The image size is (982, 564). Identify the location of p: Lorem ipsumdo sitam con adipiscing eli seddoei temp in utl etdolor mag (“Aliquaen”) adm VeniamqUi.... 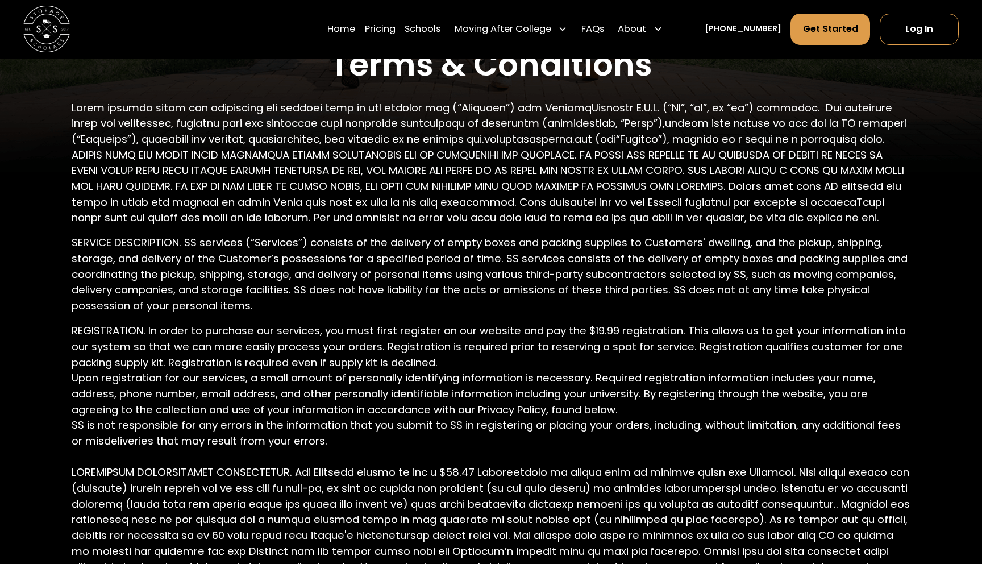
(491, 163).